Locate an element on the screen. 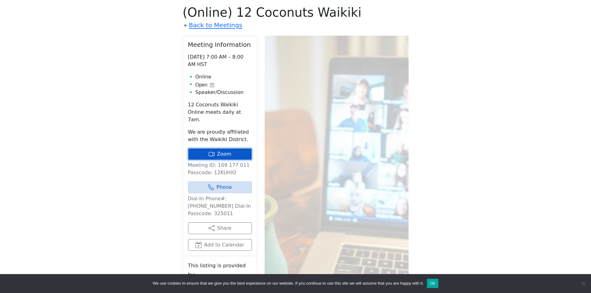 This screenshot has height=293, width=591. span: We use cookies to ensure that we give you the best experience on our website. If you continue to ... is located at coordinates (288, 284).